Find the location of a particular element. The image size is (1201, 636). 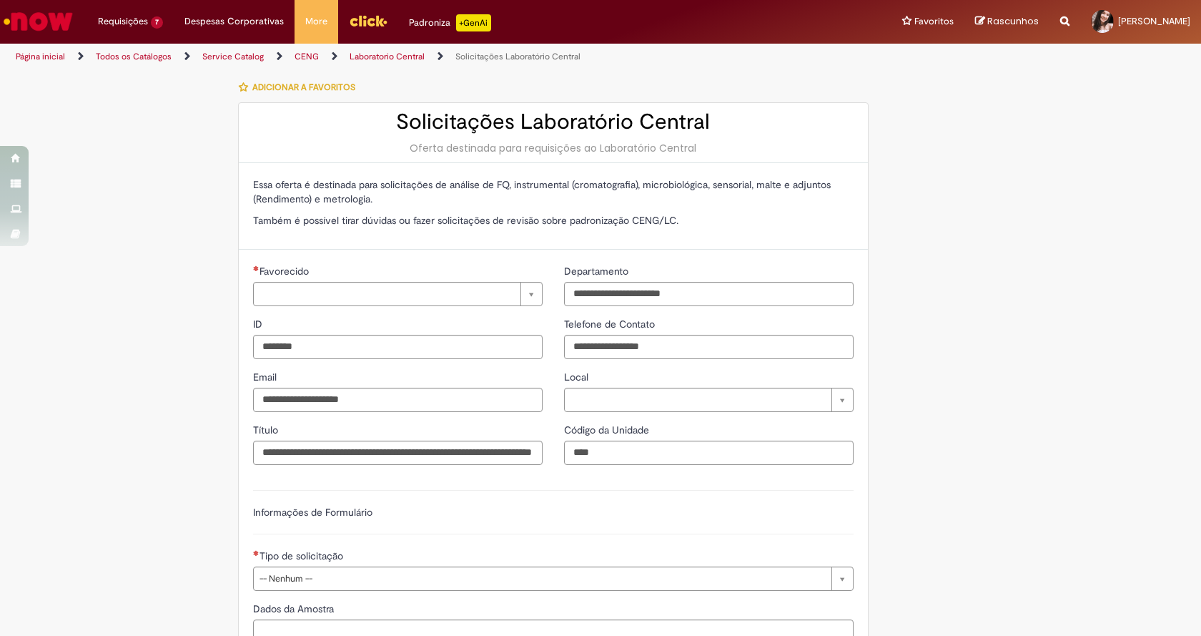

input: Código da Unidade is located at coordinates (708, 453).